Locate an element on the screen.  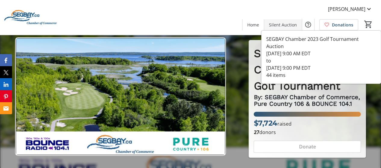
p: donors is located at coordinates (307, 133).